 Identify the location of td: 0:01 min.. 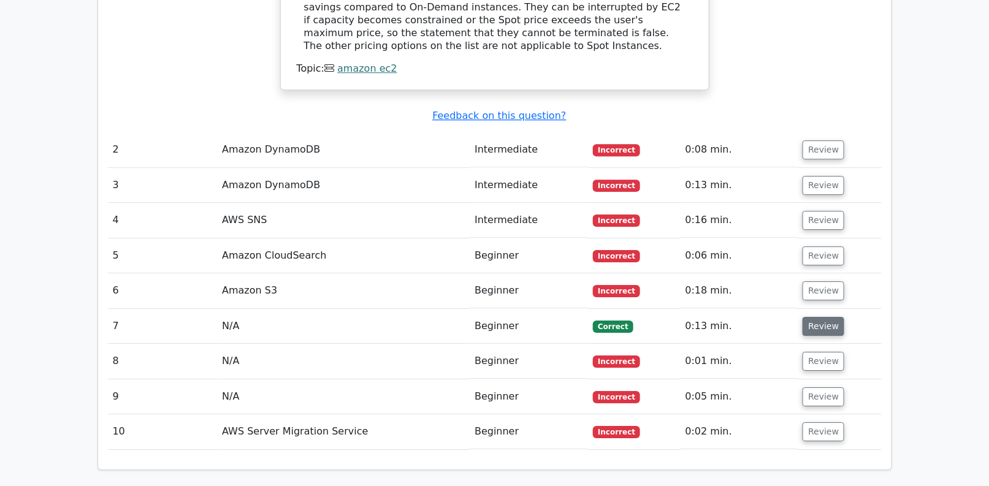
(740, 361).